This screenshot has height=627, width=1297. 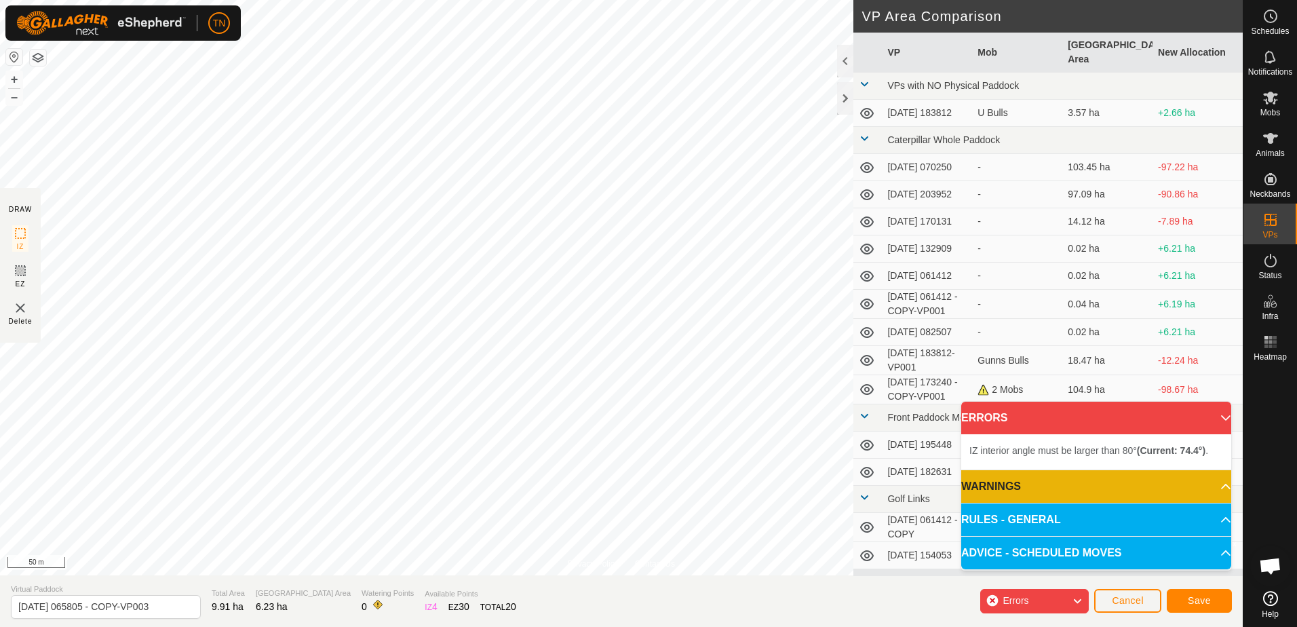 What do you see at coordinates (1016, 600) in the screenshot?
I see `span: Errors` at bounding box center [1016, 600].